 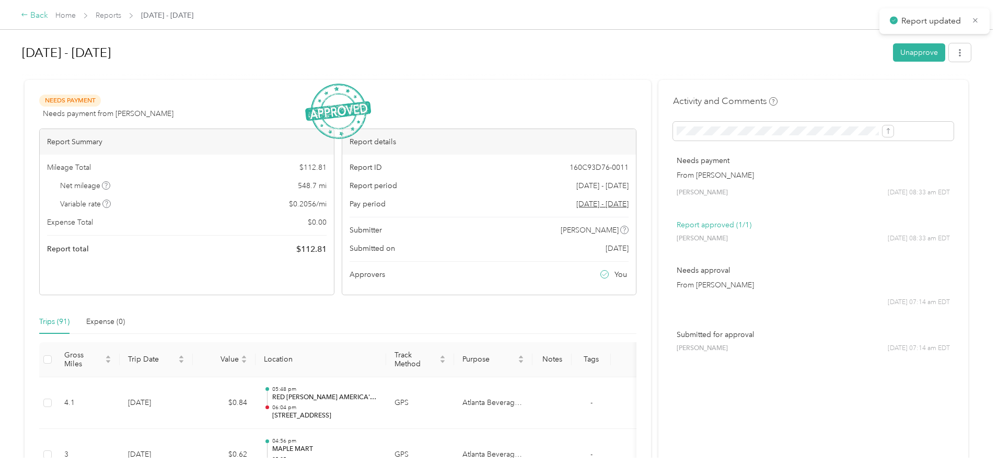 I want to click on span: Submitted on, so click(x=372, y=248).